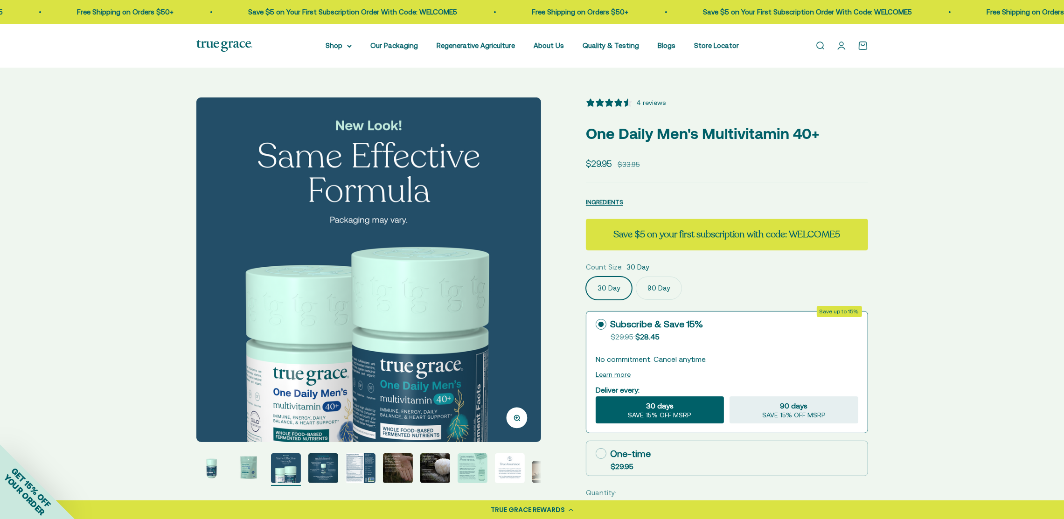 The image size is (1064, 519). I want to click on button: INGREDIENTS, so click(604, 202).